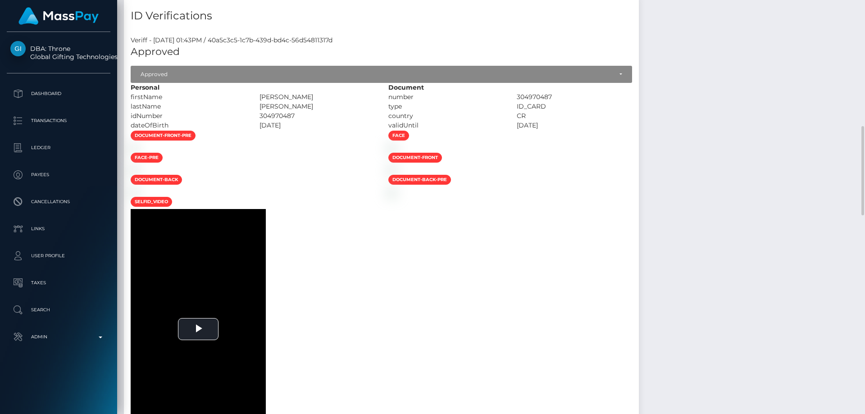  Describe the element at coordinates (574, 116) in the screenshot. I see `div: CR` at that location.